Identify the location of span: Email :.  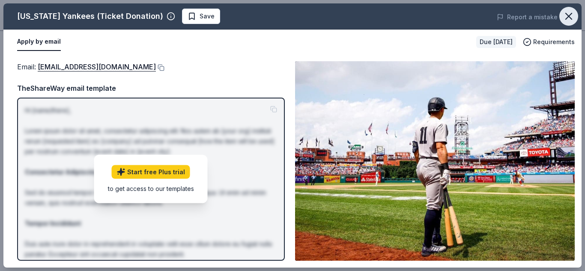
(87, 67).